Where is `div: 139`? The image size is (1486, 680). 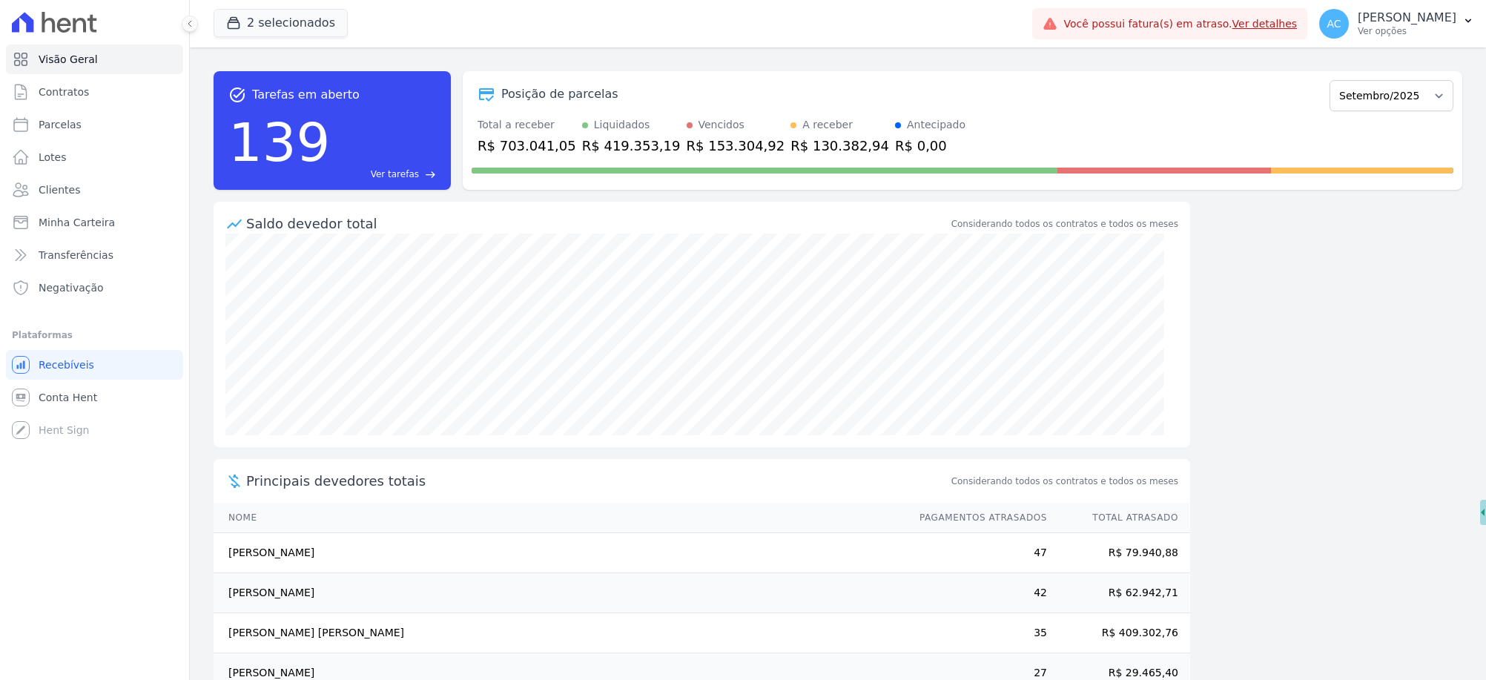
div: 139 is located at coordinates (279, 142).